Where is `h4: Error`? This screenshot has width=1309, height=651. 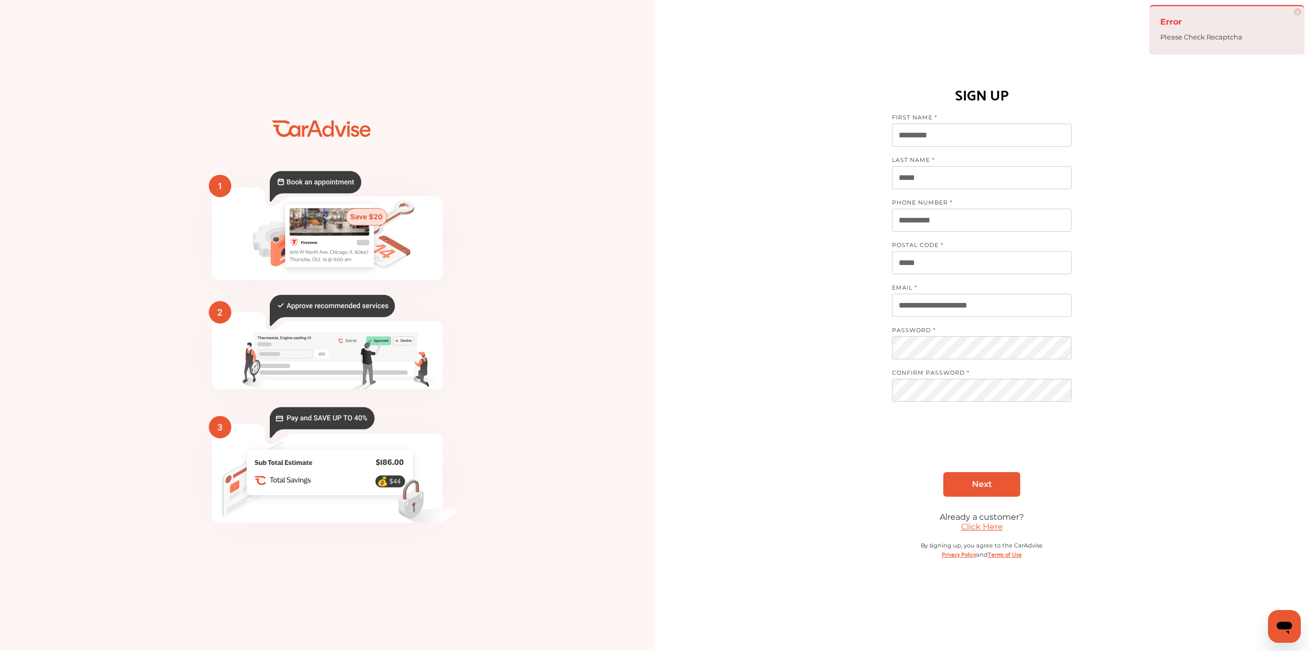
h4: Error is located at coordinates (1227, 22).